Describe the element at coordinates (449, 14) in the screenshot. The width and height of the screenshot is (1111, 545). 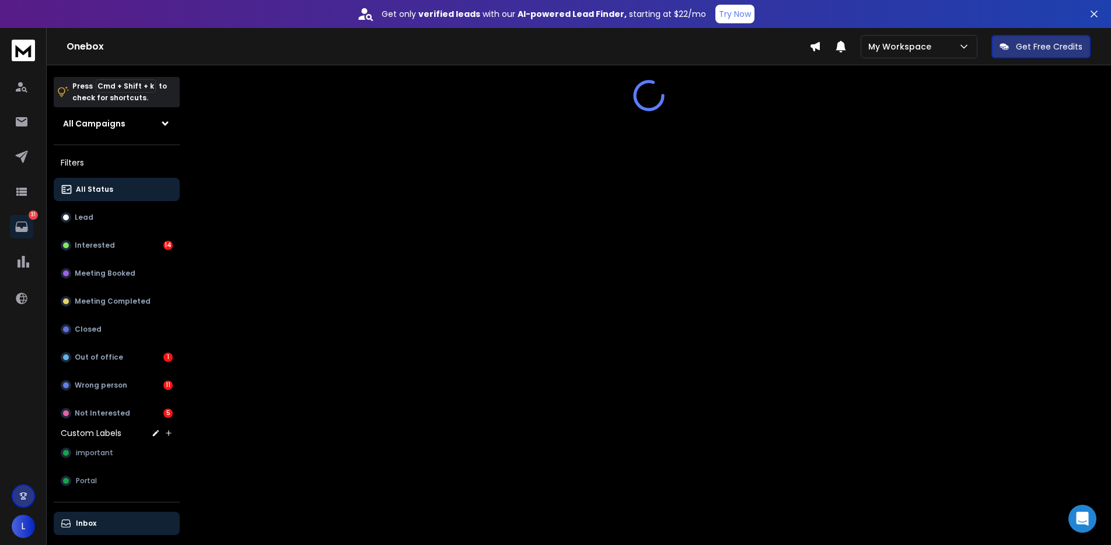
I see `strong: verified leads` at that location.